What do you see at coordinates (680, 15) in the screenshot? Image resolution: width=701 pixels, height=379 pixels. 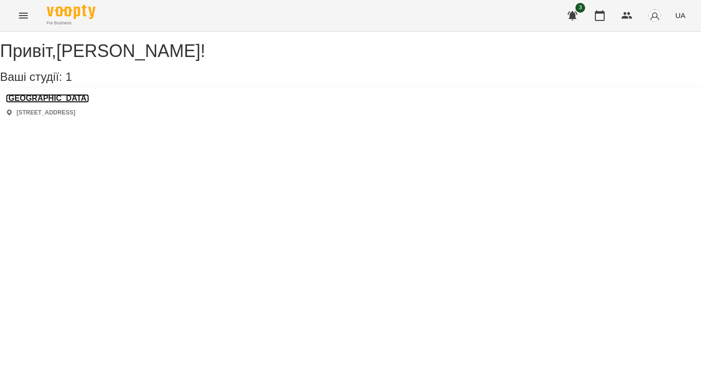 I see `button: UA` at bounding box center [680, 15].